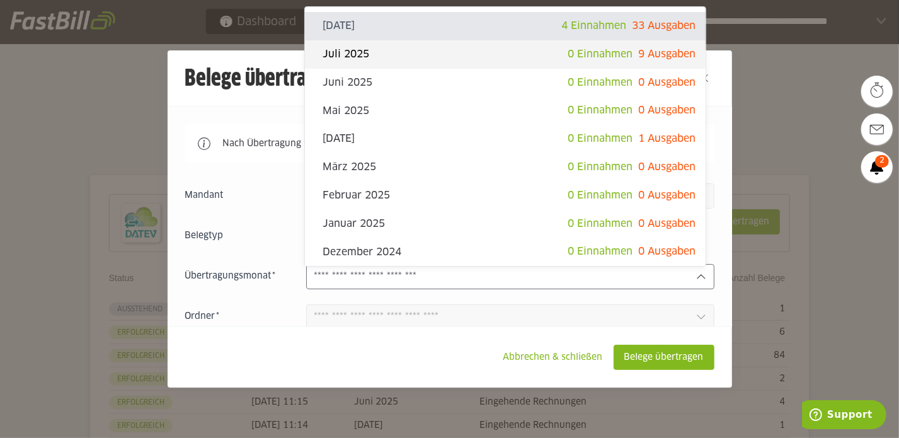 The image size is (899, 438). I want to click on span: 33 Ausgaben, so click(664, 26).